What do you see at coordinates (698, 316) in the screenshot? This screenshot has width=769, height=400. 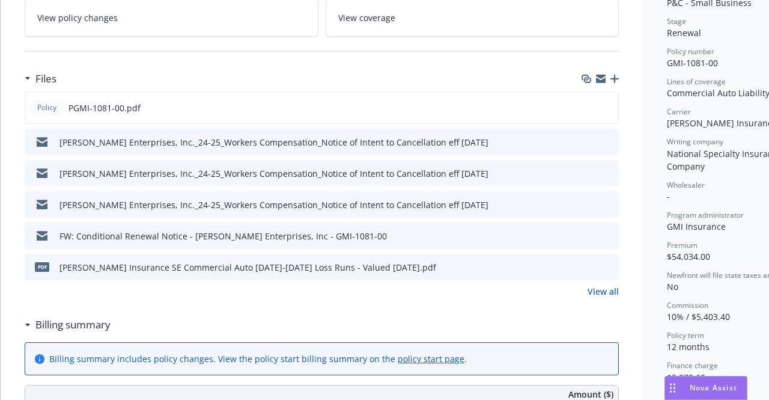 I see `span: 10% / $5,403.40` at bounding box center [698, 316].